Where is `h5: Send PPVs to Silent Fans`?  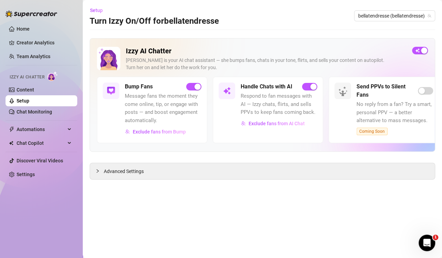
h5: Send PPVs to Silent Fans is located at coordinates (387, 91).